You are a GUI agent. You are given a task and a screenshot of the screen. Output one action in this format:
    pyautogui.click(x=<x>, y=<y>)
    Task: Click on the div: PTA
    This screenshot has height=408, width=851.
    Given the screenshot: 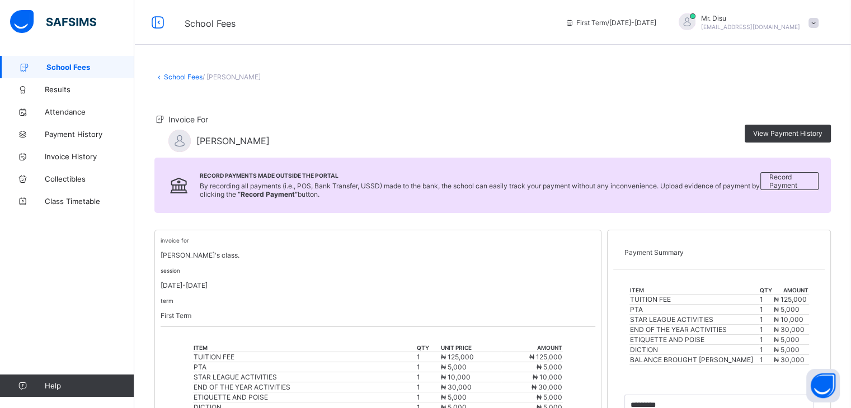 What is the action you would take?
    pyautogui.click(x=304, y=367)
    